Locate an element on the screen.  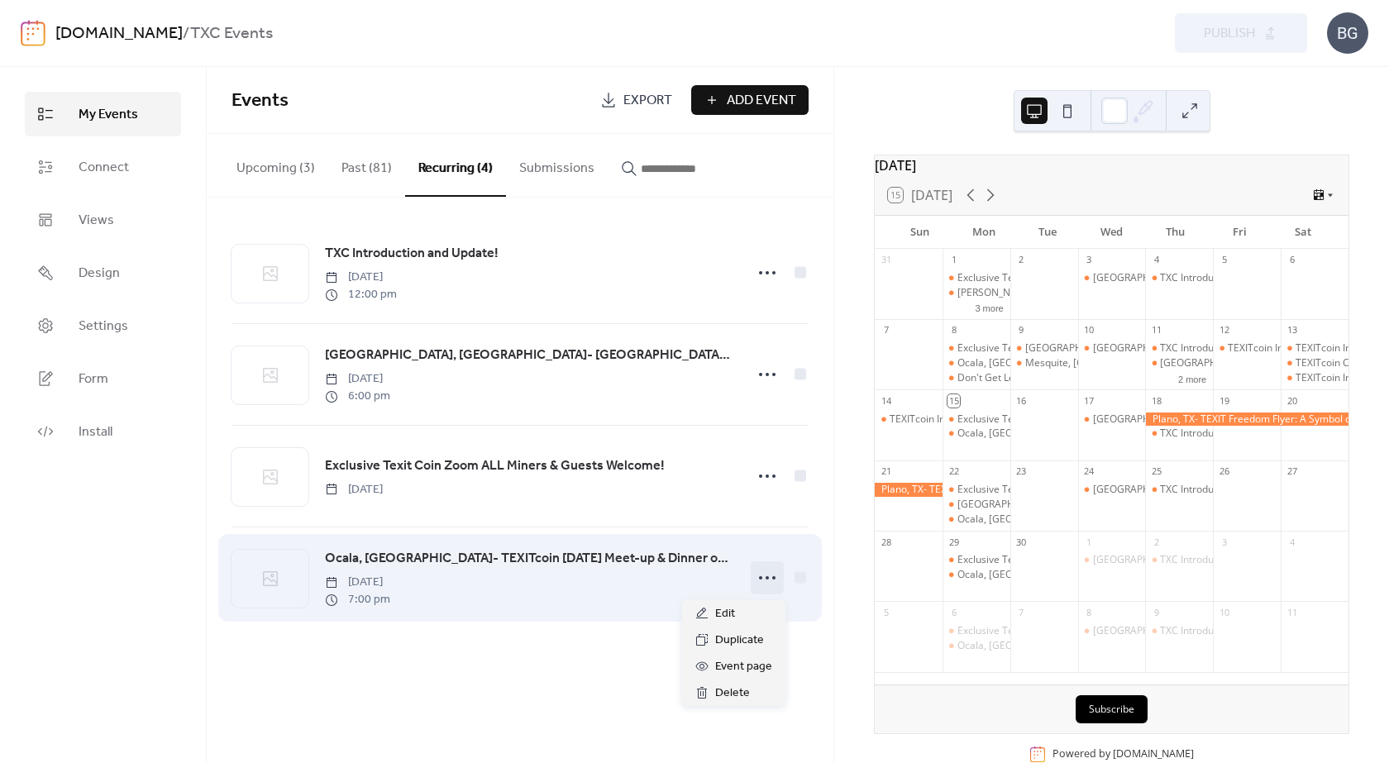
button: Submissions is located at coordinates (556, 165).